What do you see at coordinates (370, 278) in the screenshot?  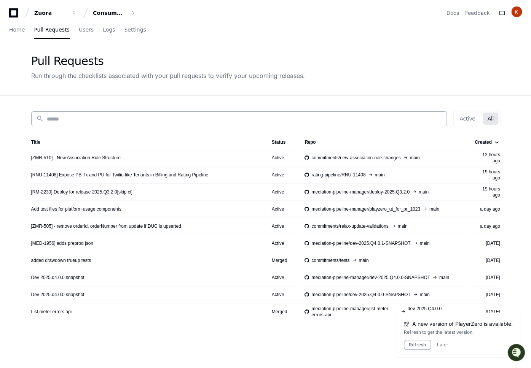 I see `span: mediation-pipeline-manager/dev-2025.Q4.0.0-SNAPSHOT` at bounding box center [370, 278].